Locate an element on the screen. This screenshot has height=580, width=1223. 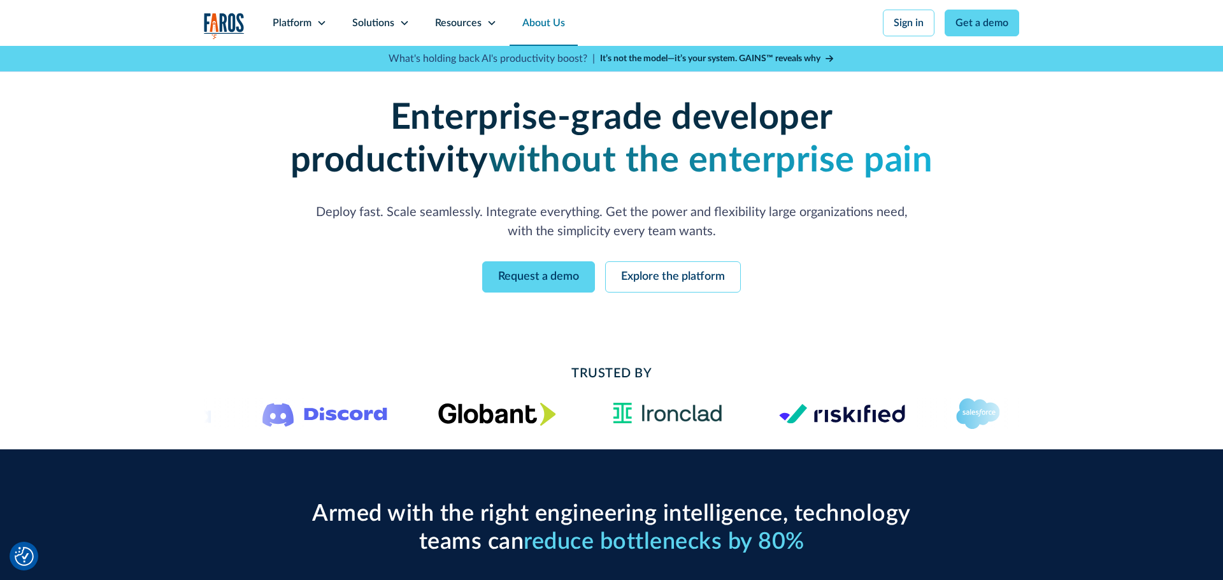
a: Request a demo is located at coordinates (538, 277).